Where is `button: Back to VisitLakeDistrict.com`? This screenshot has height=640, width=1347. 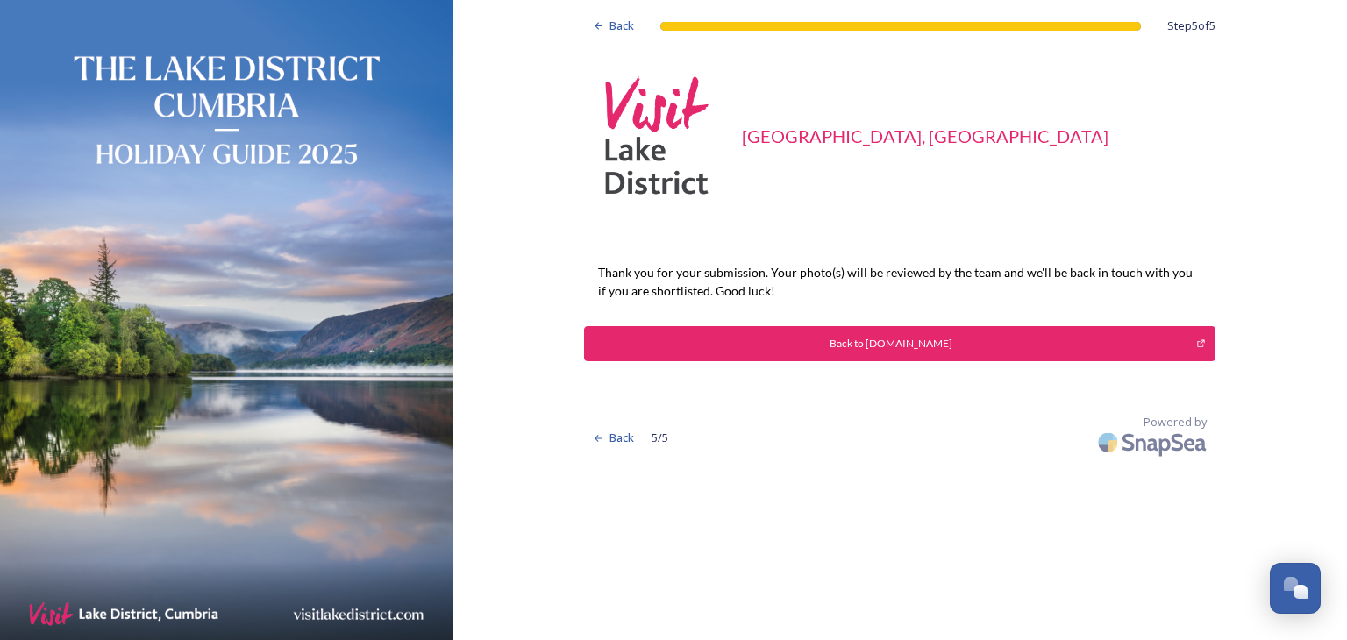 button: Back to VisitLakeDistrict.com is located at coordinates (900, 344).